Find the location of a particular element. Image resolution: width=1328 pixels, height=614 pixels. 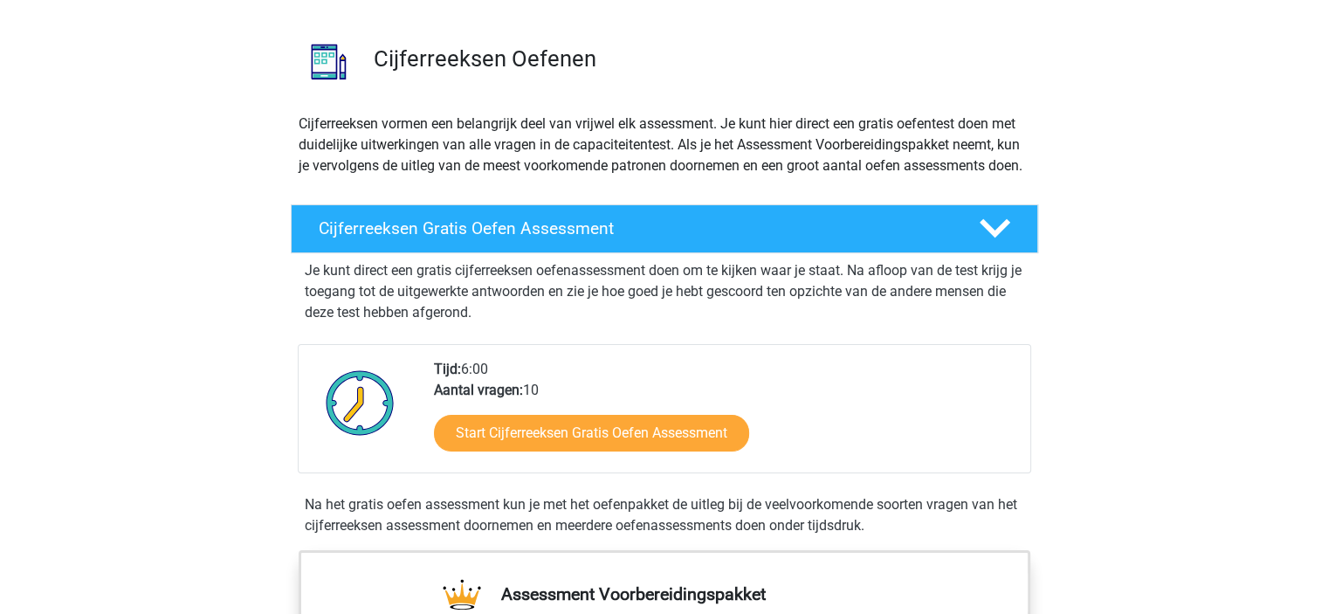

a: Start Cijferreeksen Gratis Oefen Assessment is located at coordinates (591, 433).